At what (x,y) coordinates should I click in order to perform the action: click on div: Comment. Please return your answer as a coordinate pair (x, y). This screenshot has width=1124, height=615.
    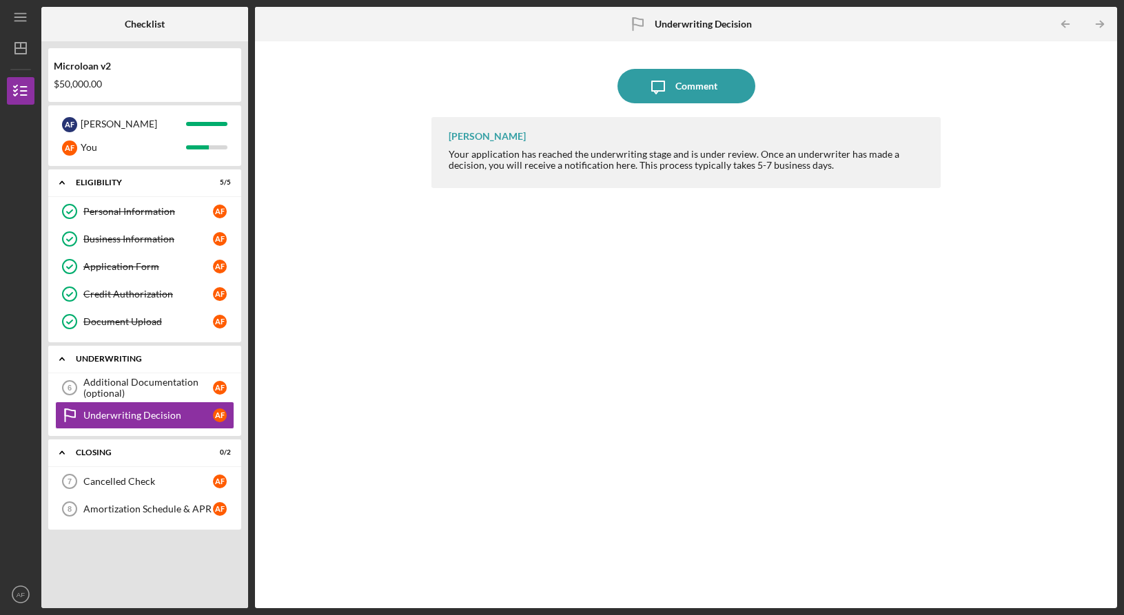
    Looking at the image, I should click on (696, 86).